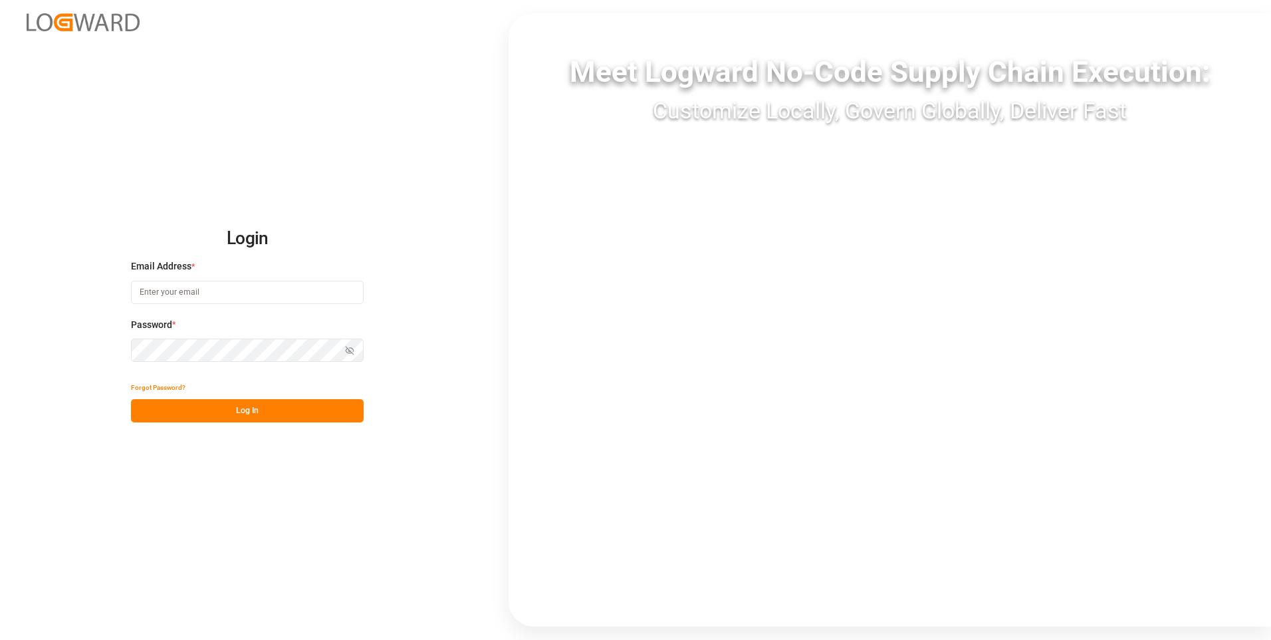 This screenshot has width=1271, height=640. Describe the element at coordinates (247, 239) in the screenshot. I see `h2: Login` at that location.